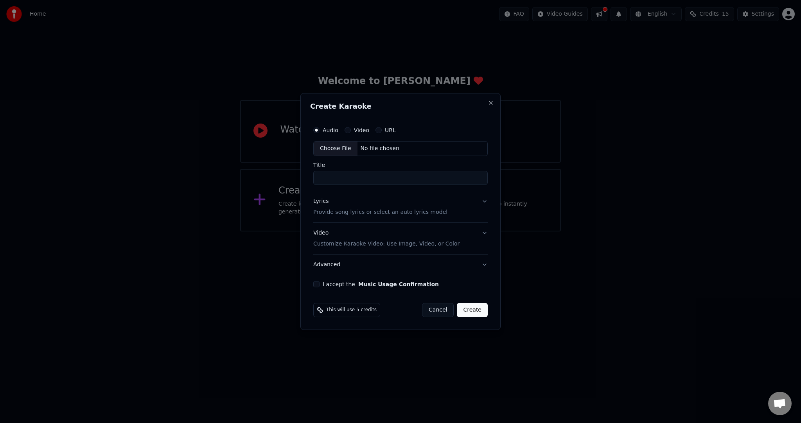 The height and width of the screenshot is (423, 801). I want to click on span: This will use 5 credits, so click(351, 310).